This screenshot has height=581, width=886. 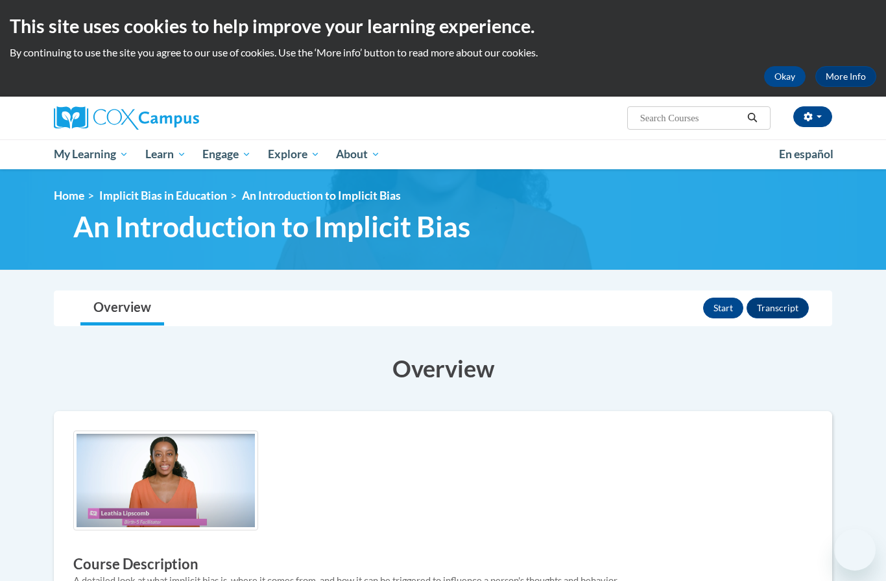 What do you see at coordinates (163, 195) in the screenshot?
I see `a: Implicit Bias in Education` at bounding box center [163, 195].